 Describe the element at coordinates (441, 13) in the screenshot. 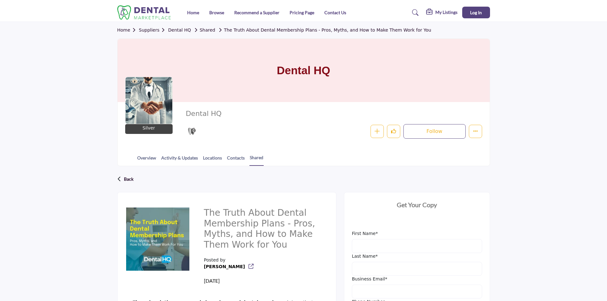

I see `div: My Listings` at that location.